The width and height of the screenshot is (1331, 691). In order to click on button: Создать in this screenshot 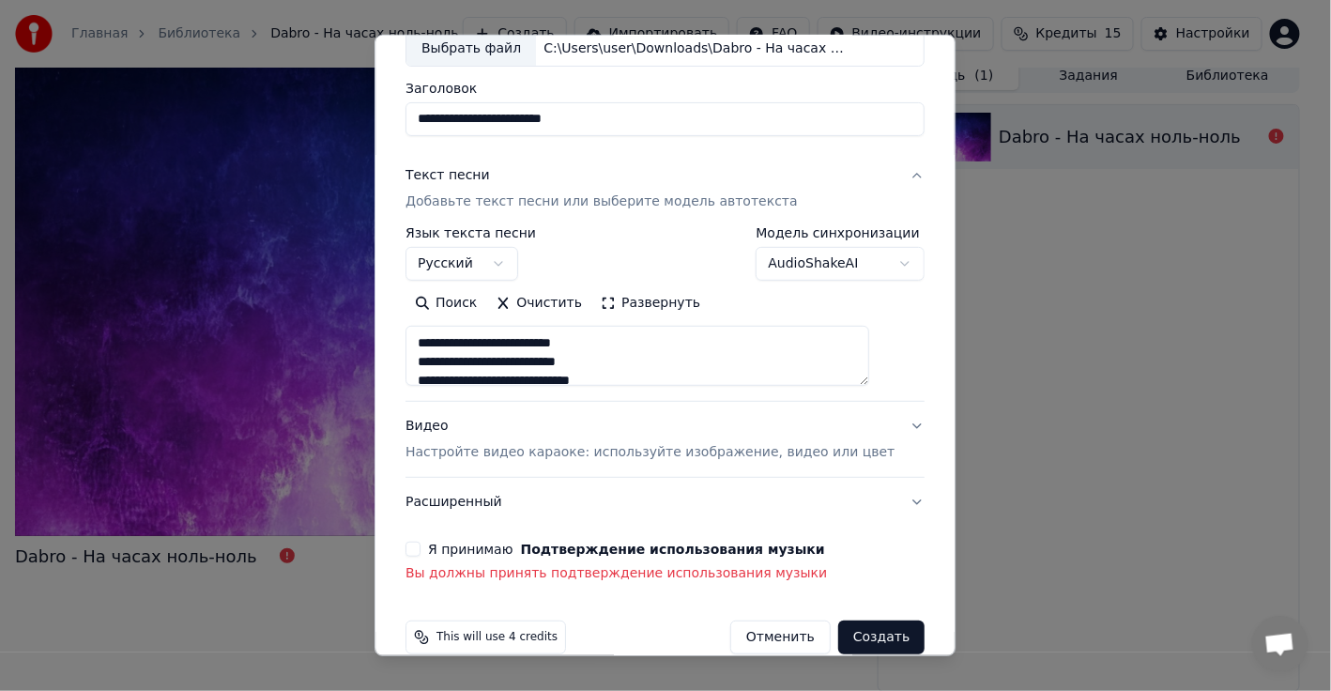, I will do `click(881, 637)`.